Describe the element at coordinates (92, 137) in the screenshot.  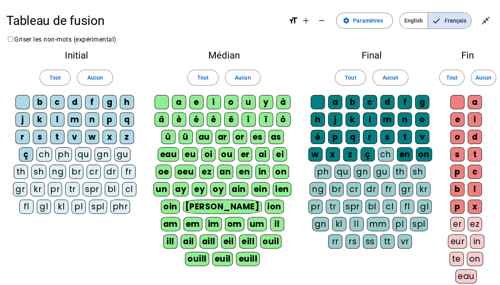
I see `div: w` at that location.